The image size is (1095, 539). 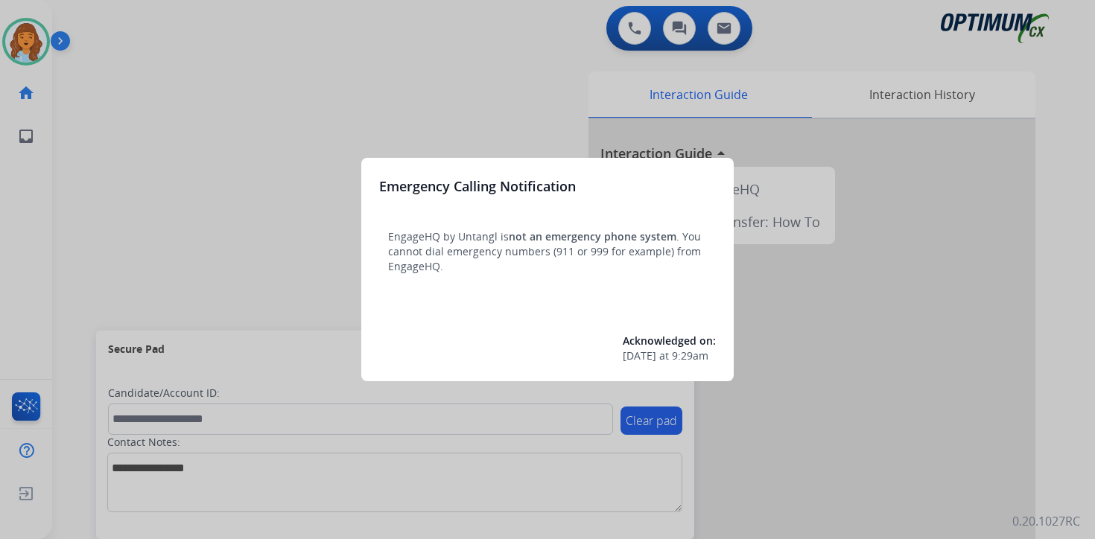 What do you see at coordinates (477, 186) in the screenshot?
I see `h3: Emergency Calling Notification` at bounding box center [477, 186].